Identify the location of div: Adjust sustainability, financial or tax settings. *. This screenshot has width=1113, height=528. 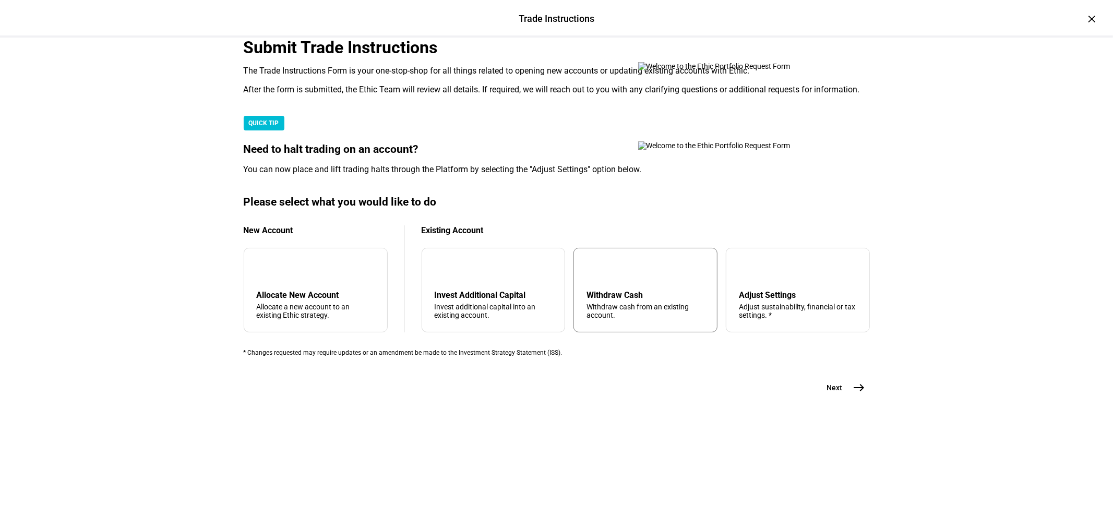
(798, 311).